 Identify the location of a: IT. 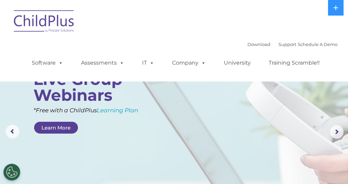
(149, 63).